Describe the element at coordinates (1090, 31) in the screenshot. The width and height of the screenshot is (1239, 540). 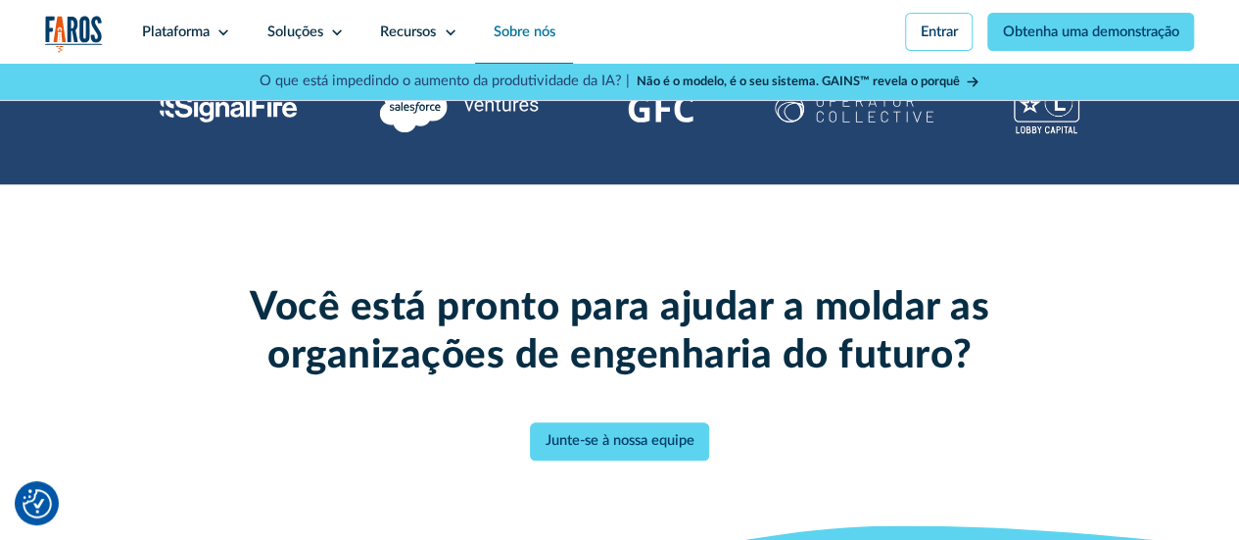
I see `font: Obtenha uma demonstração` at that location.